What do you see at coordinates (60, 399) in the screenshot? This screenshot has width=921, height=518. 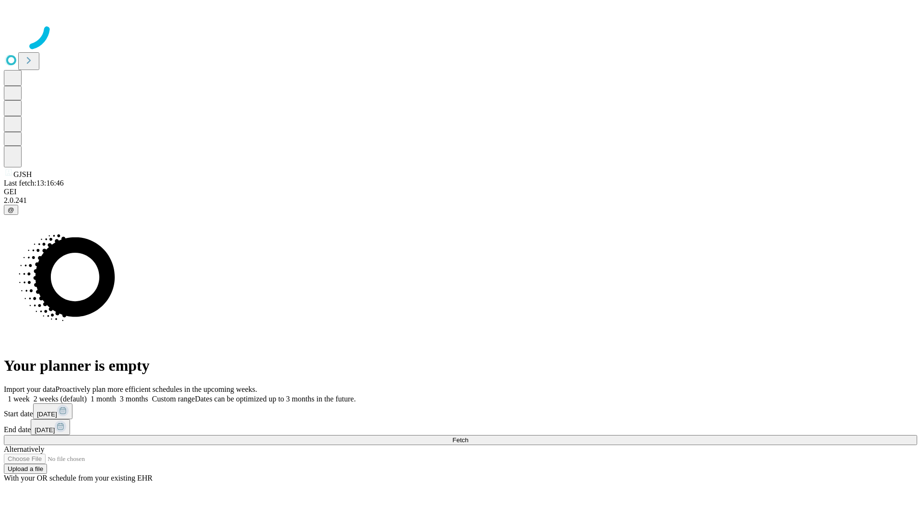 I see `span: 2 weeks (default)` at bounding box center [60, 399].